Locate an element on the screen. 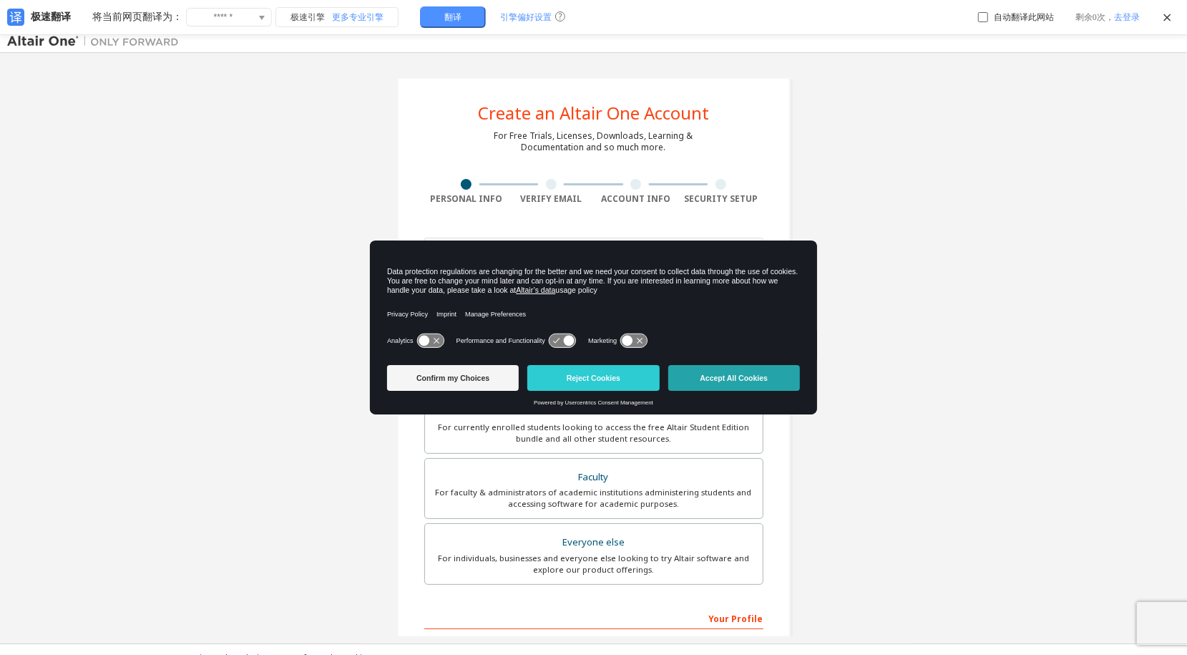  div: For individuals, businesses and everyone else looking to try Altair software and explore our prod... is located at coordinates (594, 564).